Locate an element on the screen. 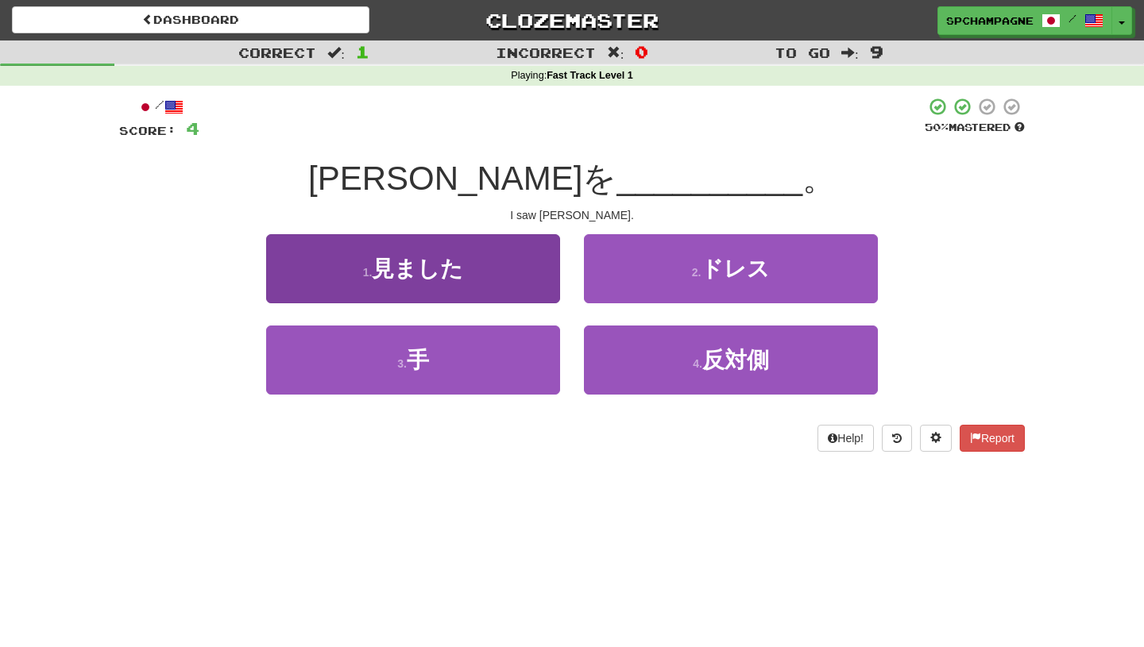 The image size is (1144, 647). span: 1 is located at coordinates (362, 52).